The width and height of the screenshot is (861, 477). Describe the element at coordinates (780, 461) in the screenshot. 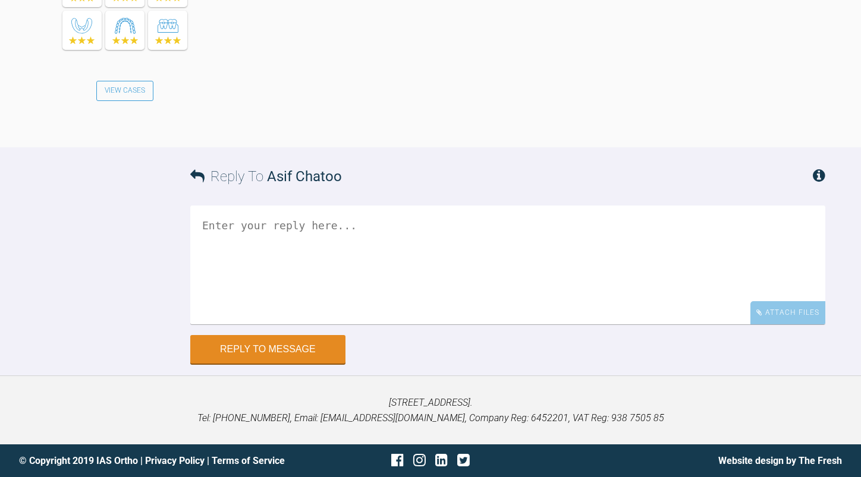

I see `a: Website design by The Fresh` at that location.